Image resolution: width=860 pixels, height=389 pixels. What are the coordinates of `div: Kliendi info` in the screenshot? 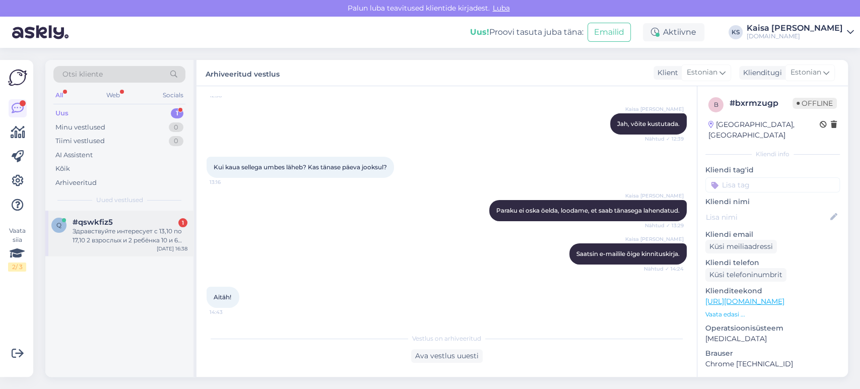 It's located at (773, 154).